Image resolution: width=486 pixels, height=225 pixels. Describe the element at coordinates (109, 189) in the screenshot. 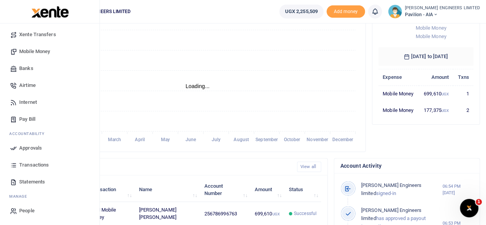

I see `th: Transaction: activate to sort column ascending` at that location.